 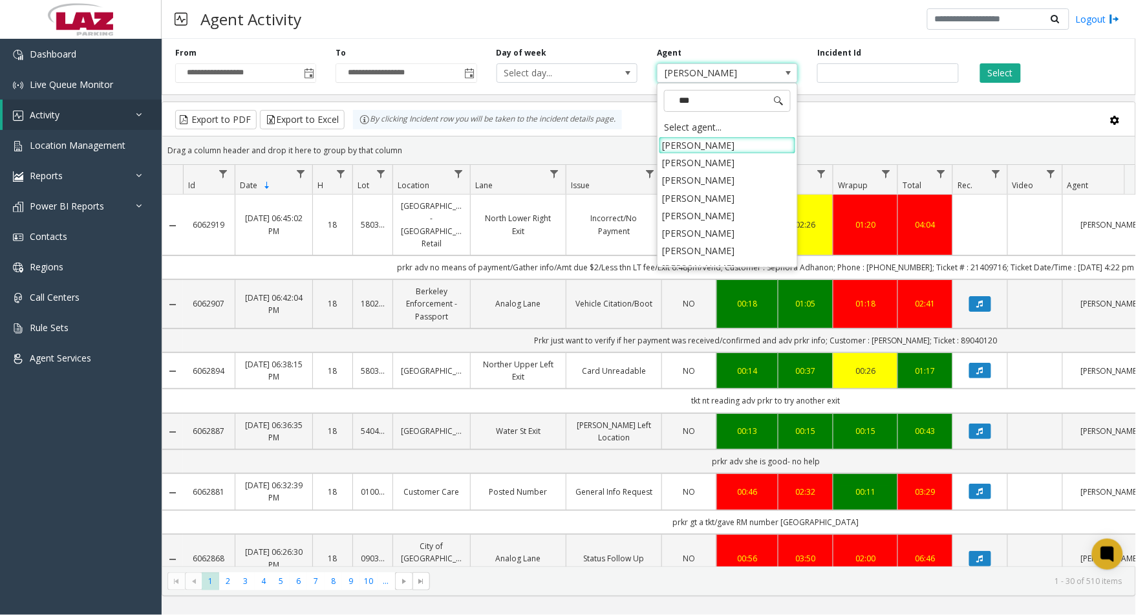 What do you see at coordinates (805, 303) in the screenshot?
I see `div: 01:05` at bounding box center [805, 303].